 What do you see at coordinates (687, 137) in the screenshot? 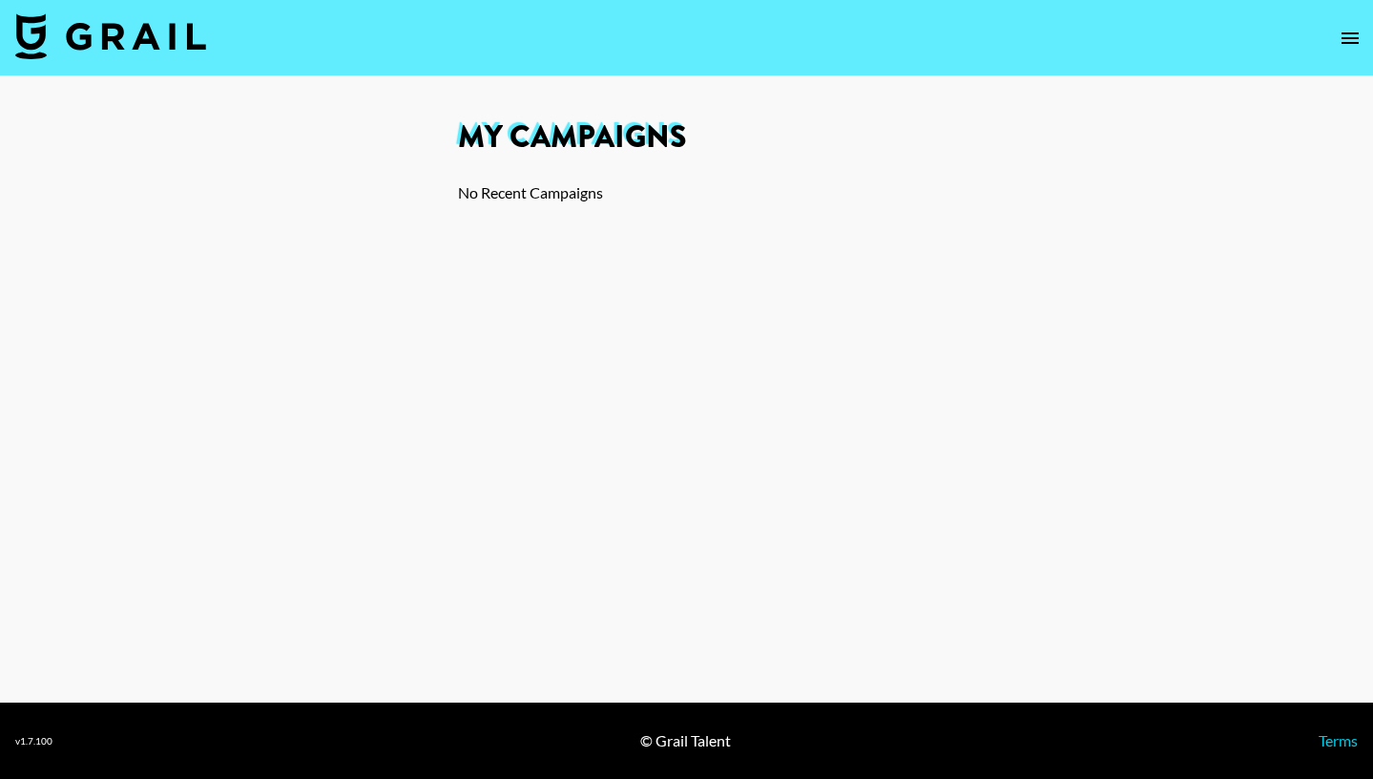
I see `h1: My Campaigns` at bounding box center [687, 137].